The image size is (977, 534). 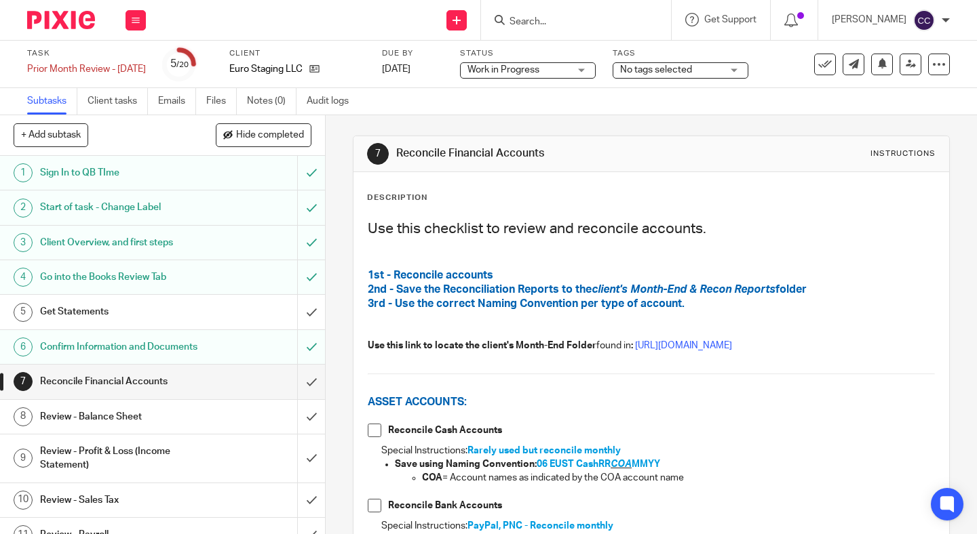 I want to click on span: No tags selected, so click(x=656, y=70).